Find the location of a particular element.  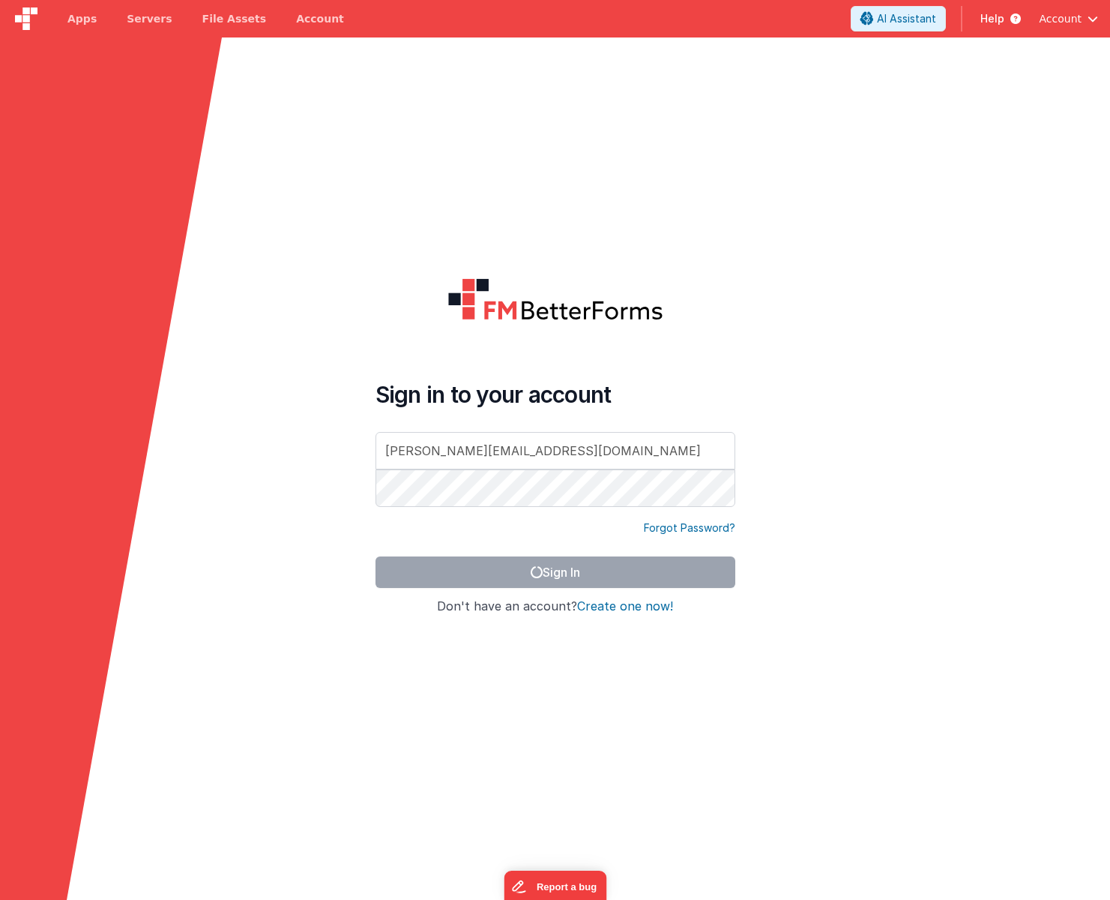

h4: Sign in to your account is located at coordinates (555, 394).